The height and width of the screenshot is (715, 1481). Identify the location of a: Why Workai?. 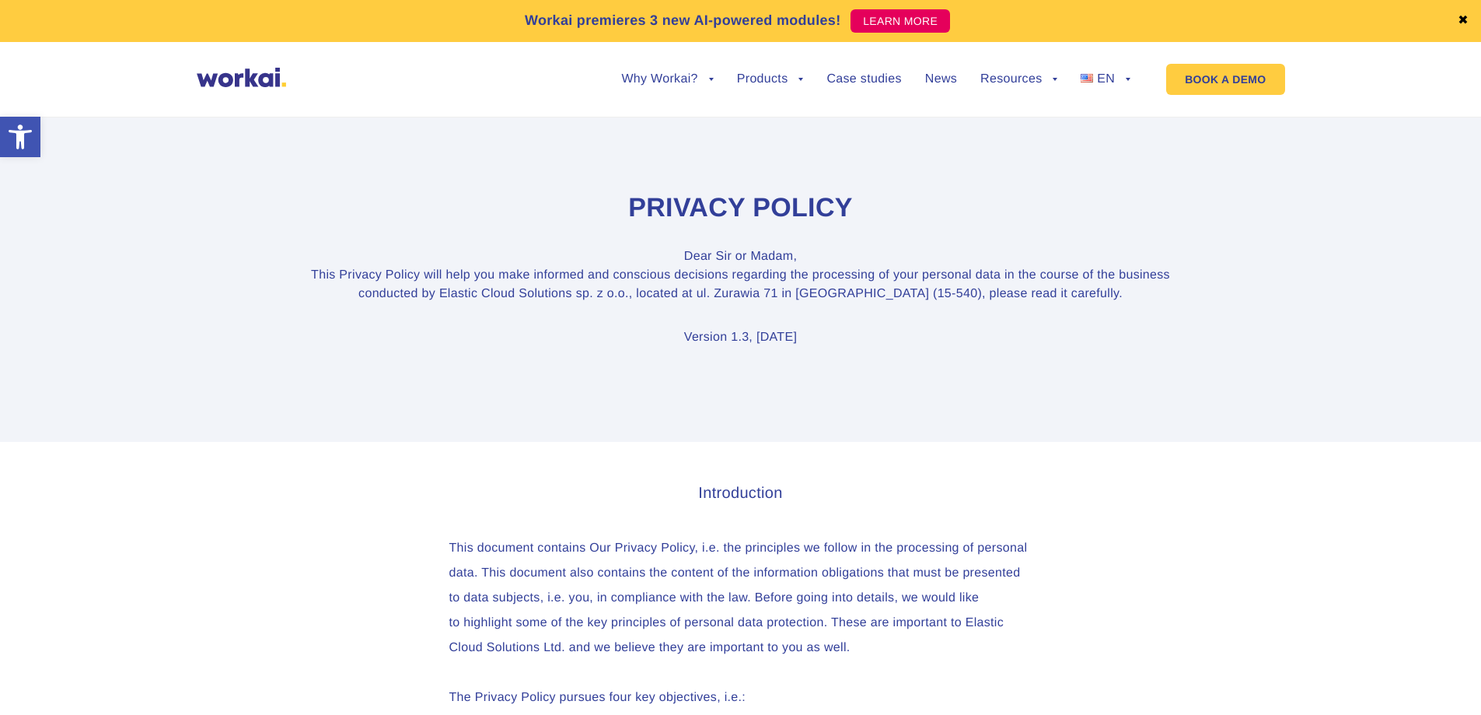
(667, 79).